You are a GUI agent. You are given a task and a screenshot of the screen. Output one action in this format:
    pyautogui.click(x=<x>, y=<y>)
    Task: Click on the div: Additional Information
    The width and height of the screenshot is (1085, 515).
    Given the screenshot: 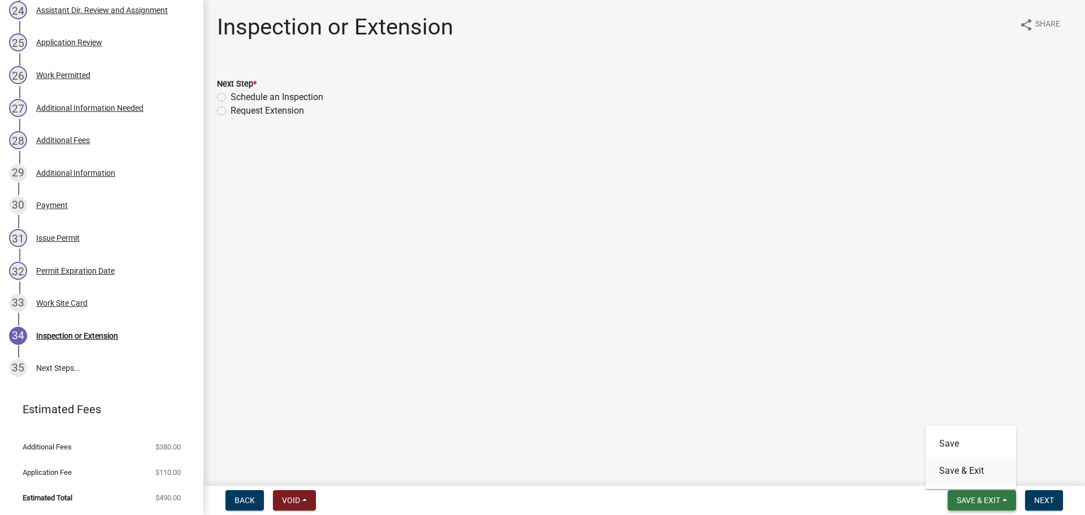 What is the action you would take?
    pyautogui.click(x=76, y=173)
    